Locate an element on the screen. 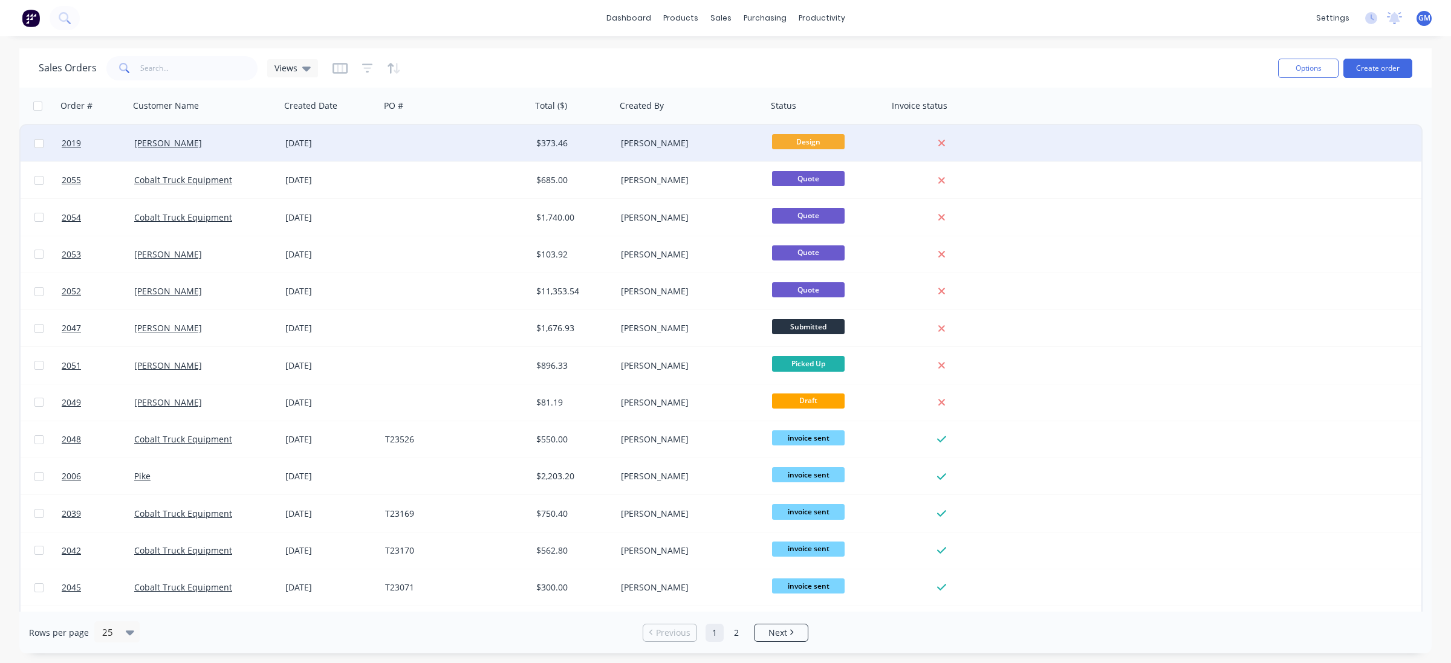 The width and height of the screenshot is (1451, 663). div: productivity is located at coordinates (822, 18).